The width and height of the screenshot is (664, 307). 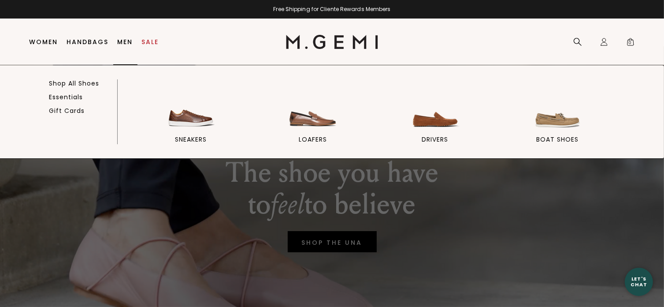 What do you see at coordinates (639, 281) in the screenshot?
I see `div: Let's Chat` at bounding box center [639, 281].